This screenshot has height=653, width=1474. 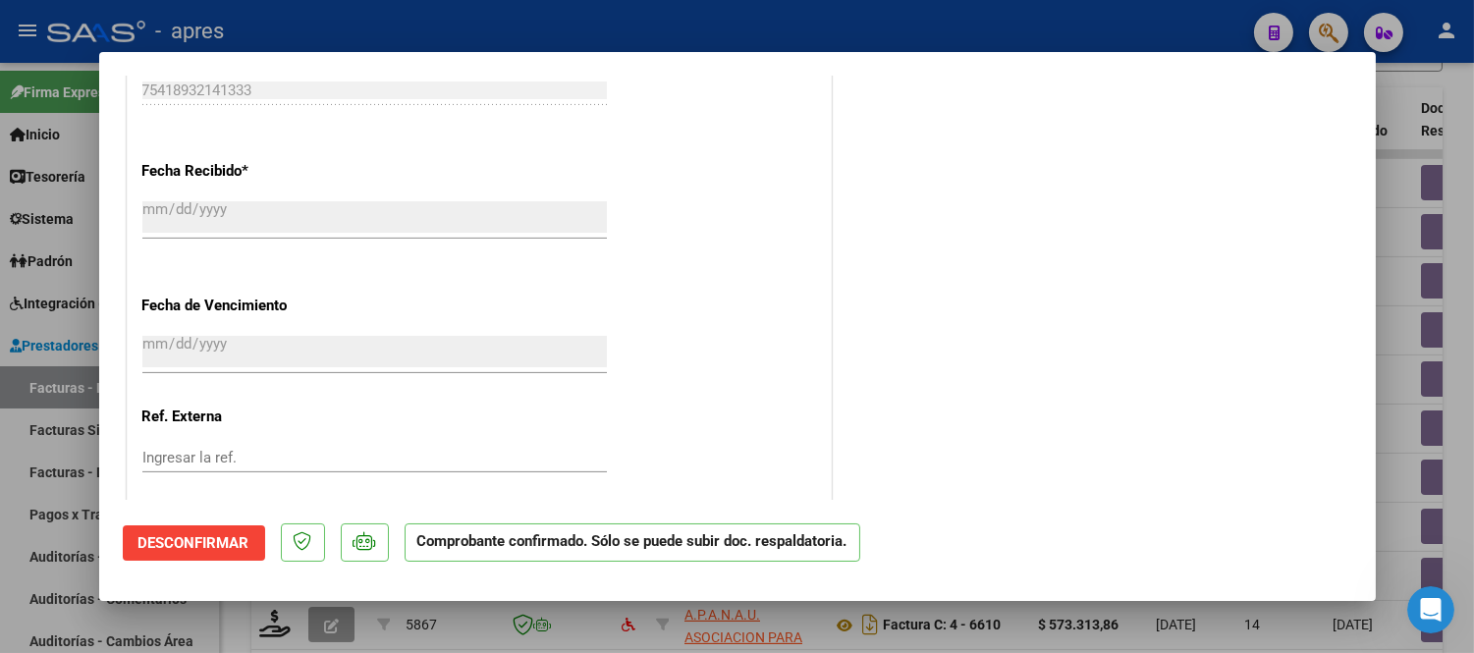 I want to click on button: Desconfirmar, so click(x=193, y=543).